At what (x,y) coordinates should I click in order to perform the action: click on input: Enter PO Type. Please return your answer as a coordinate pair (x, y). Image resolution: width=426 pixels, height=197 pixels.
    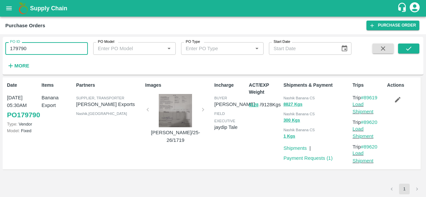
    Looking at the image, I should click on (212, 49).